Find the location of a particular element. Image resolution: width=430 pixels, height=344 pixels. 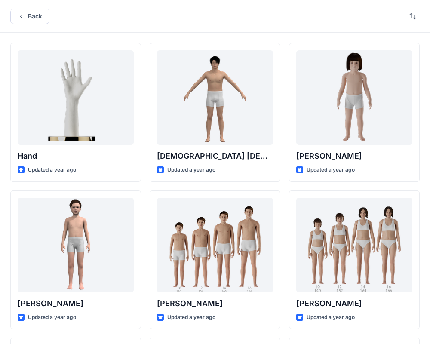

a: Emil is located at coordinates (76, 245).